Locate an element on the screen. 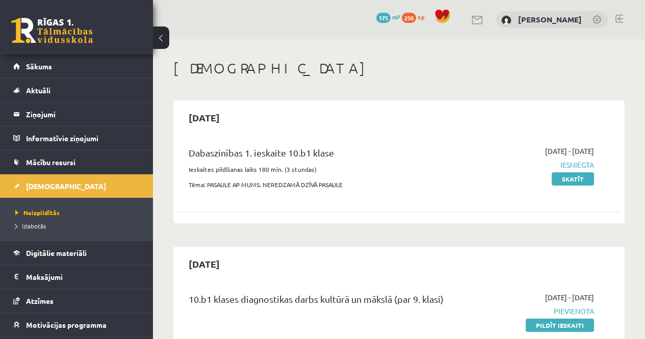 The image size is (645, 339). span: Motivācijas programma is located at coordinates (66, 325).